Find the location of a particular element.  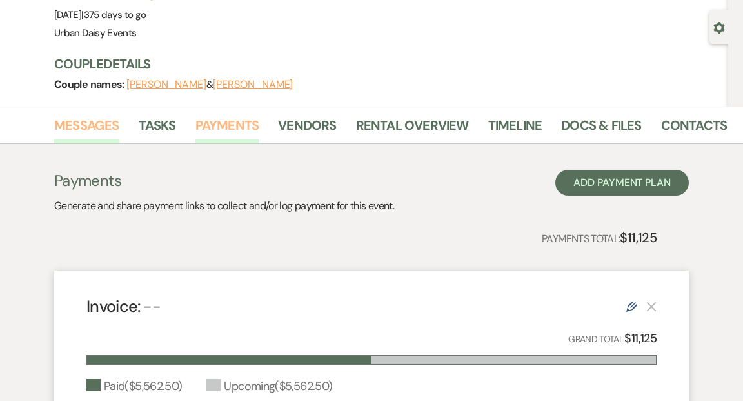

a: Rental Overview is located at coordinates (412, 129).